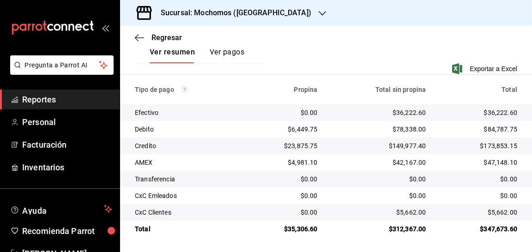 The width and height of the screenshot is (532, 252). Describe the element at coordinates (479, 146) in the screenshot. I see `div: $173,853.15` at that location.